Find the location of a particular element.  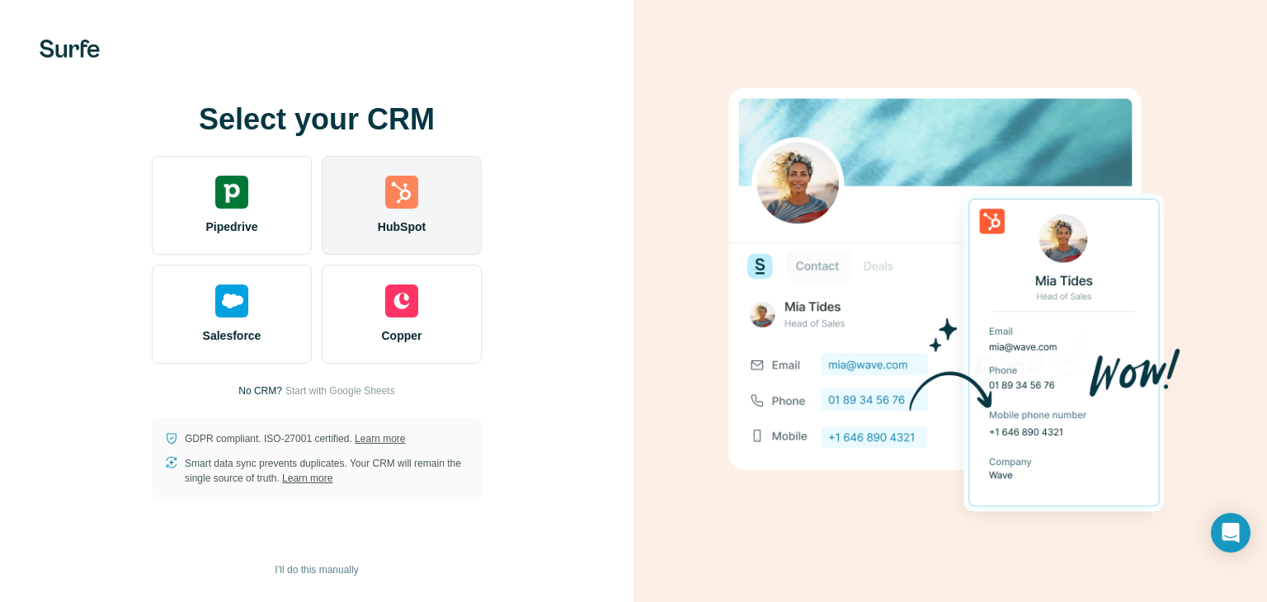

button: I’ll do this manually is located at coordinates (316, 570).